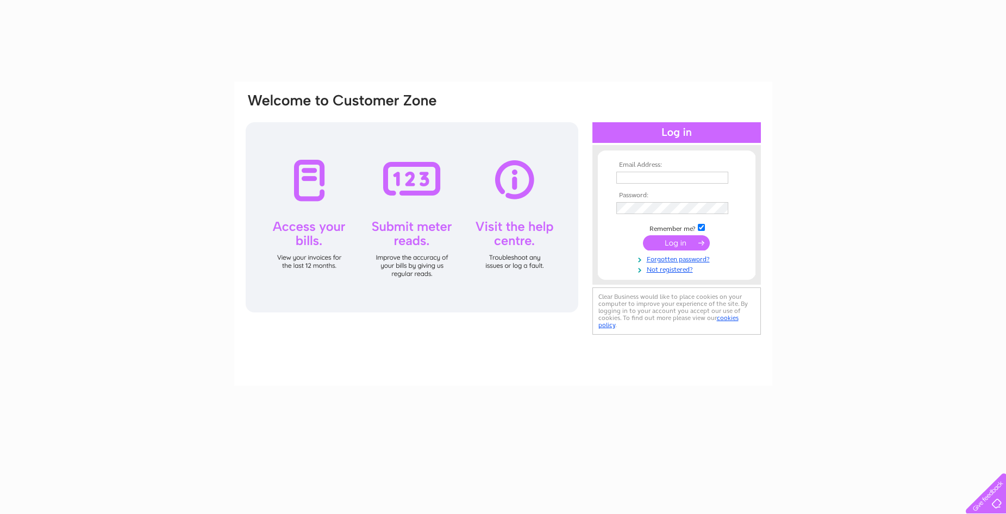  Describe the element at coordinates (677, 196) in the screenshot. I see `th: Password:` at that location.